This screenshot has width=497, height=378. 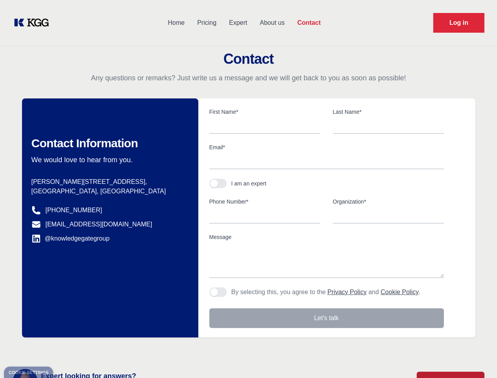 I want to click on label: First Name*, so click(x=265, y=112).